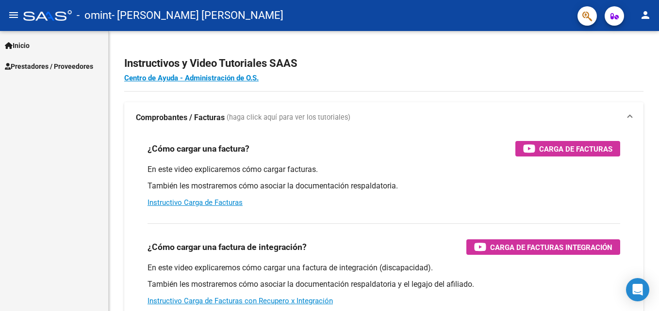  I want to click on h3: ¿Cómo cargar una factura de integración?, so click(227, 247).